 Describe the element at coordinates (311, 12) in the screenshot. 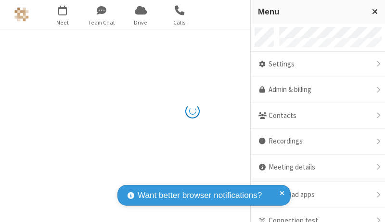

I see `h3: Menu` at that location.